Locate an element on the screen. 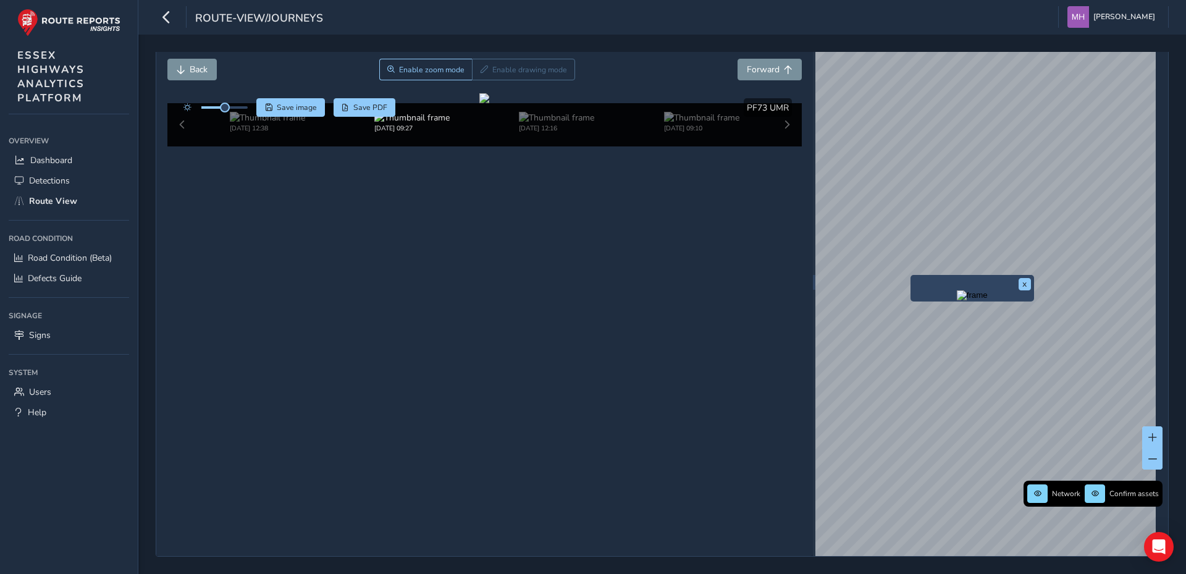 The image size is (1186, 574). a: Users is located at coordinates (69, 391).